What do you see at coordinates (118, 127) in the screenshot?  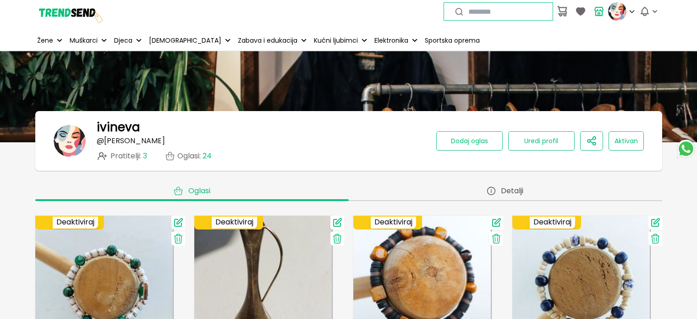 I see `h1: ivineva` at bounding box center [118, 127].